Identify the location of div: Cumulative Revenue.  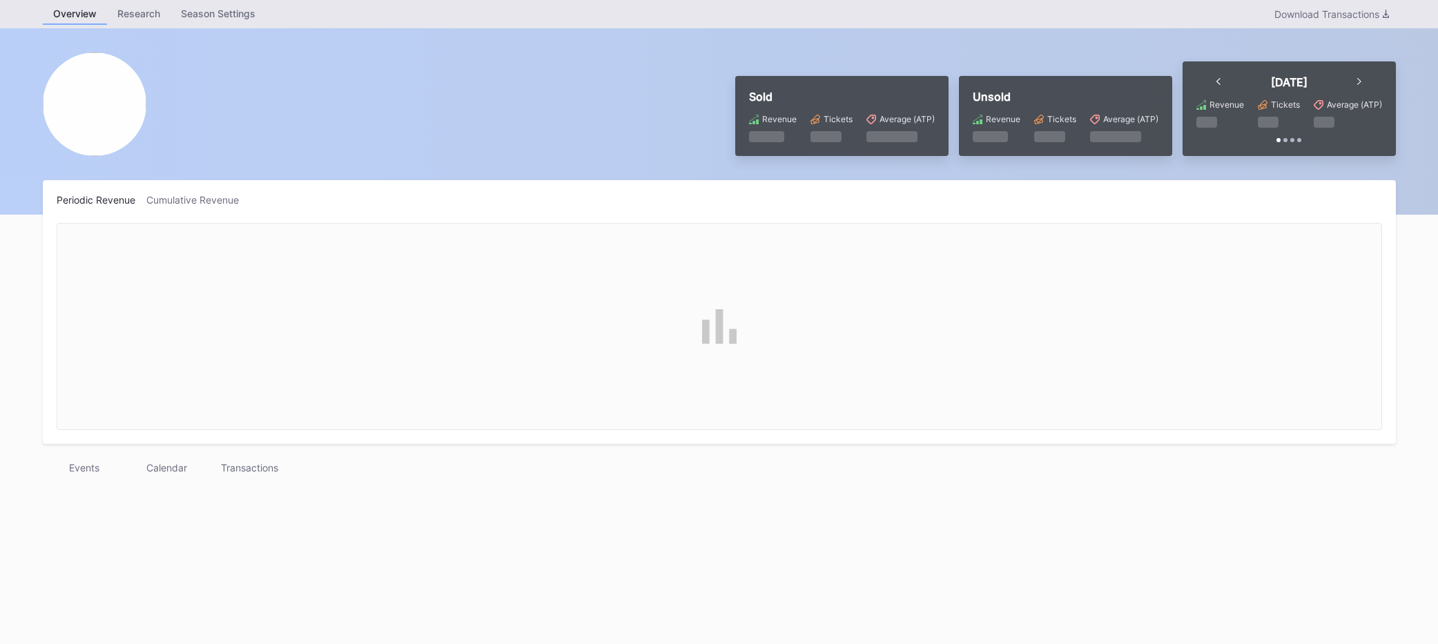
(198, 199).